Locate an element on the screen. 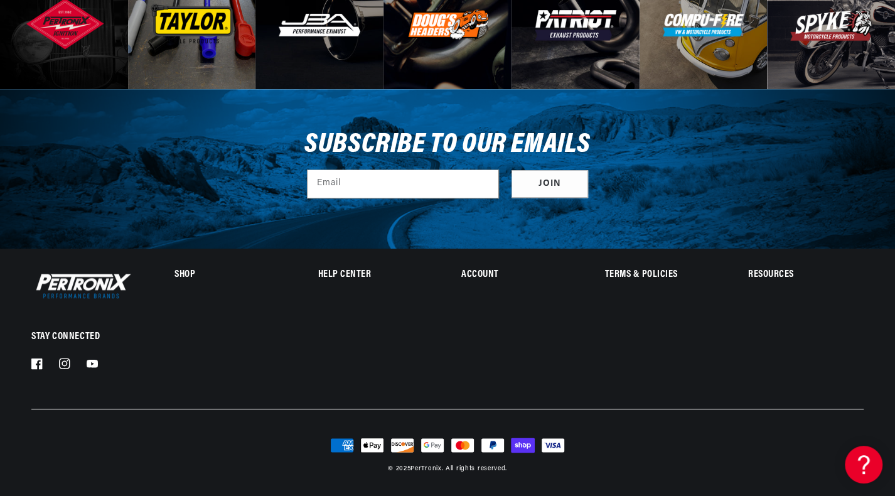  small: © 2025 . is located at coordinates (416, 468).